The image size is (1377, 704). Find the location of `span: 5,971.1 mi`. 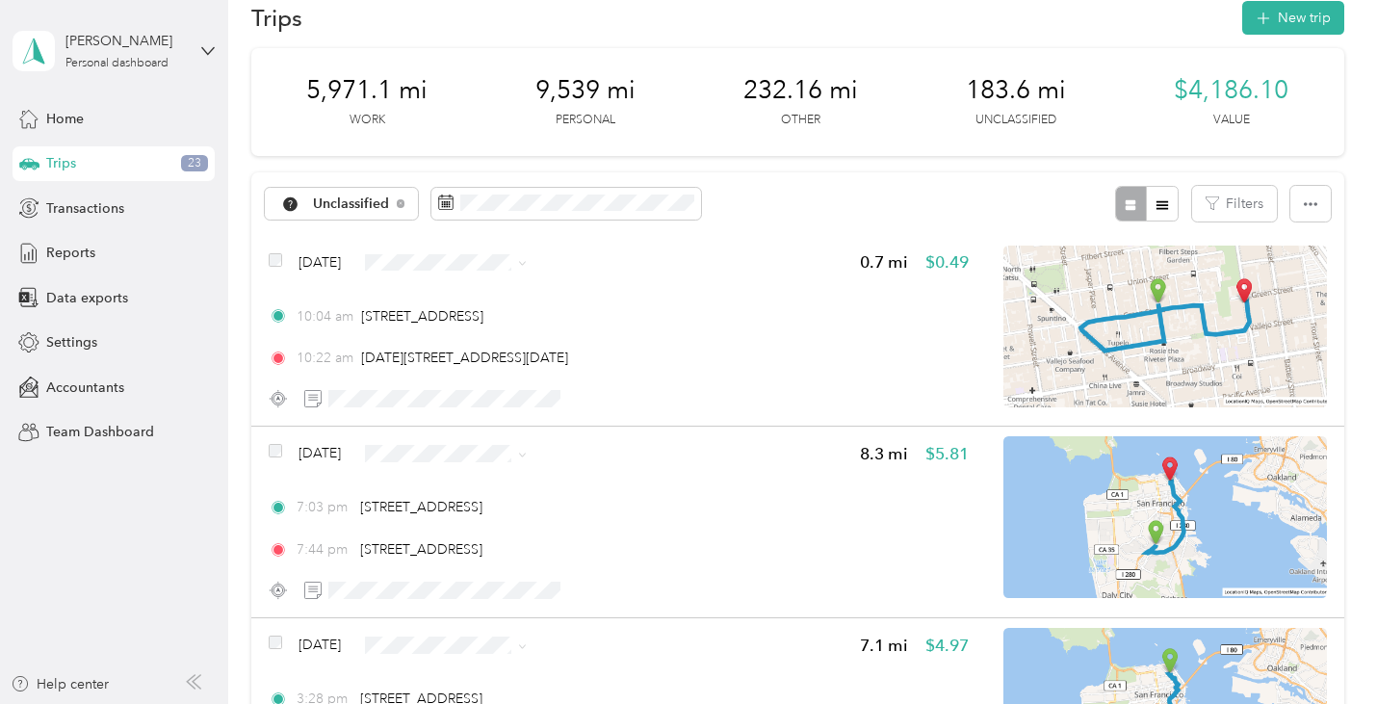

span: 5,971.1 mi is located at coordinates (367, 91).